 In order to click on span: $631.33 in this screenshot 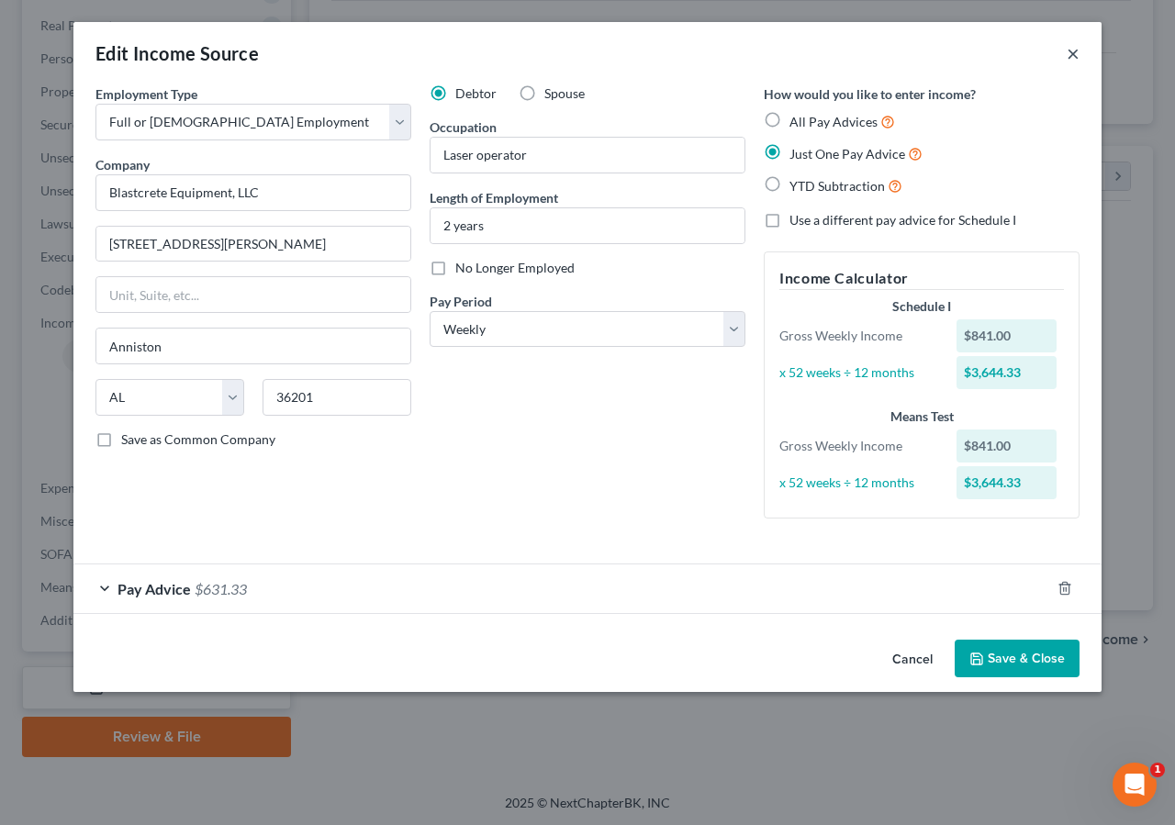, I will do `click(220, 588)`.